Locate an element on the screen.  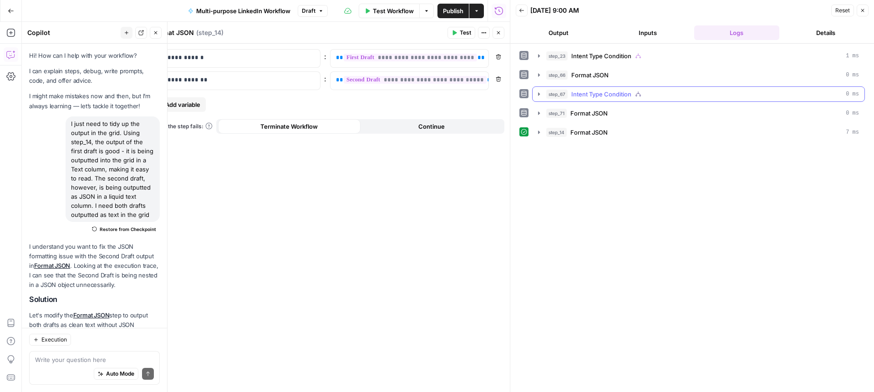
button: Output is located at coordinates (558, 33).